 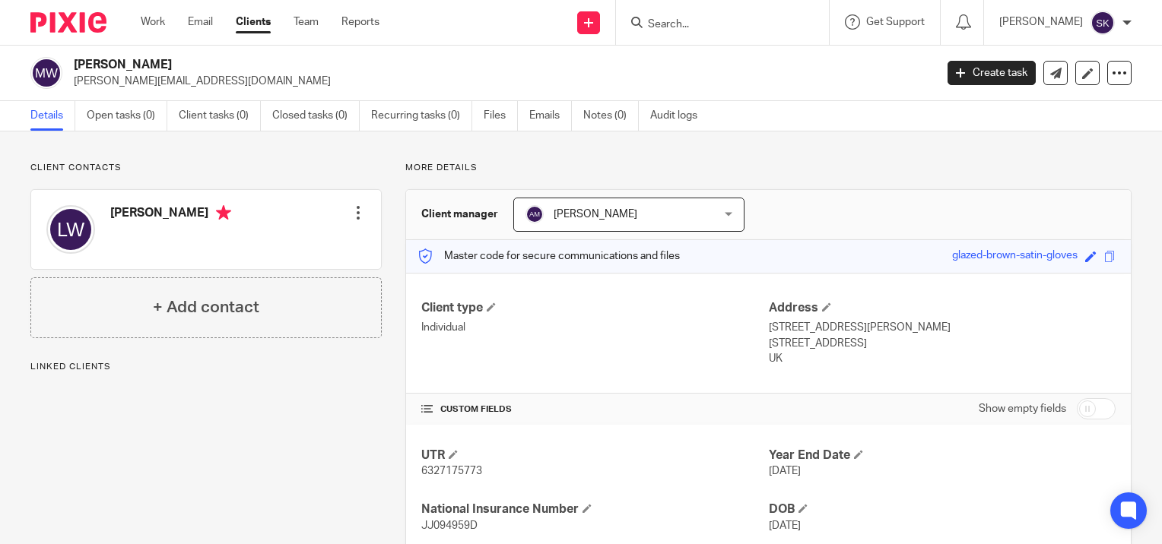 I want to click on a: Client tasks (0), so click(x=220, y=116).